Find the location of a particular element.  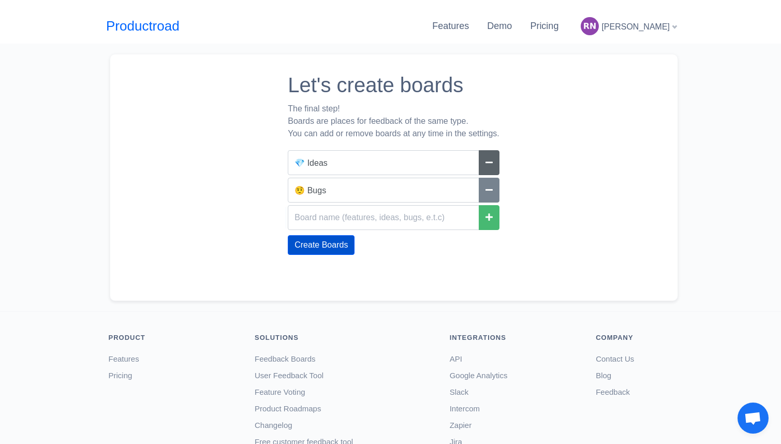

a: Zapier is located at coordinates (461, 424).